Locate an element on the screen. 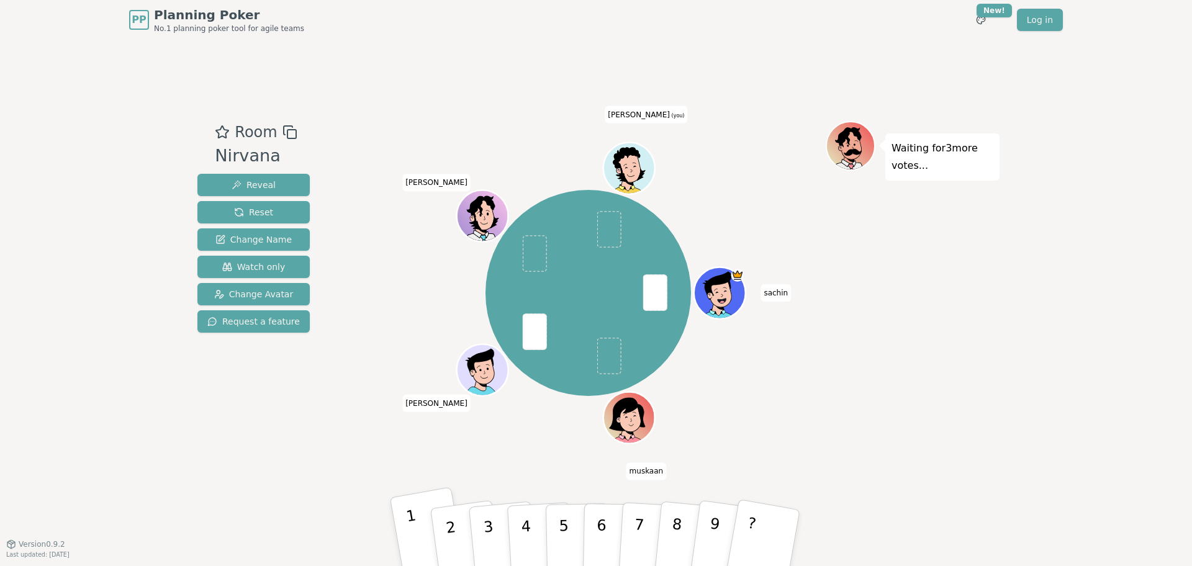 Image resolution: width=1192 pixels, height=566 pixels. button: Click to change your avatar is located at coordinates (629, 168).